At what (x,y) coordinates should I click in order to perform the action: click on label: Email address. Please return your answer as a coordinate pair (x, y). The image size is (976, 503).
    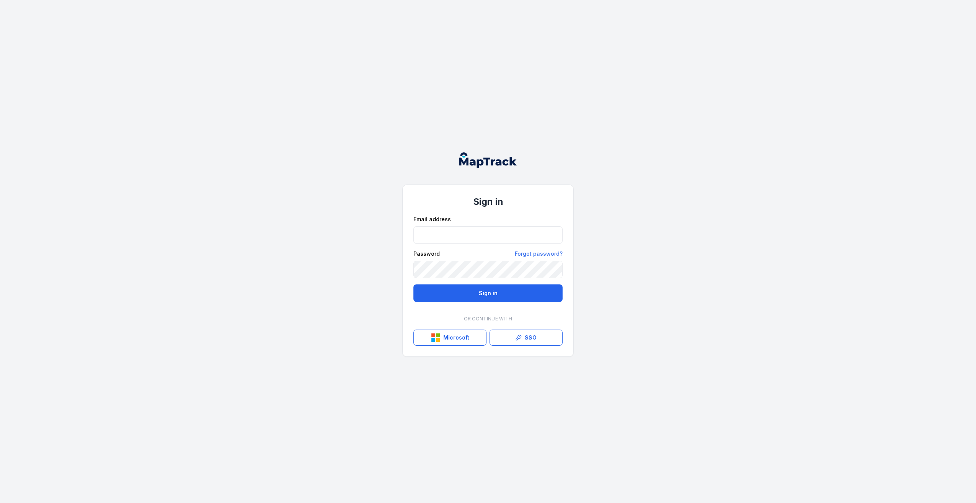
    Looking at the image, I should click on (432, 219).